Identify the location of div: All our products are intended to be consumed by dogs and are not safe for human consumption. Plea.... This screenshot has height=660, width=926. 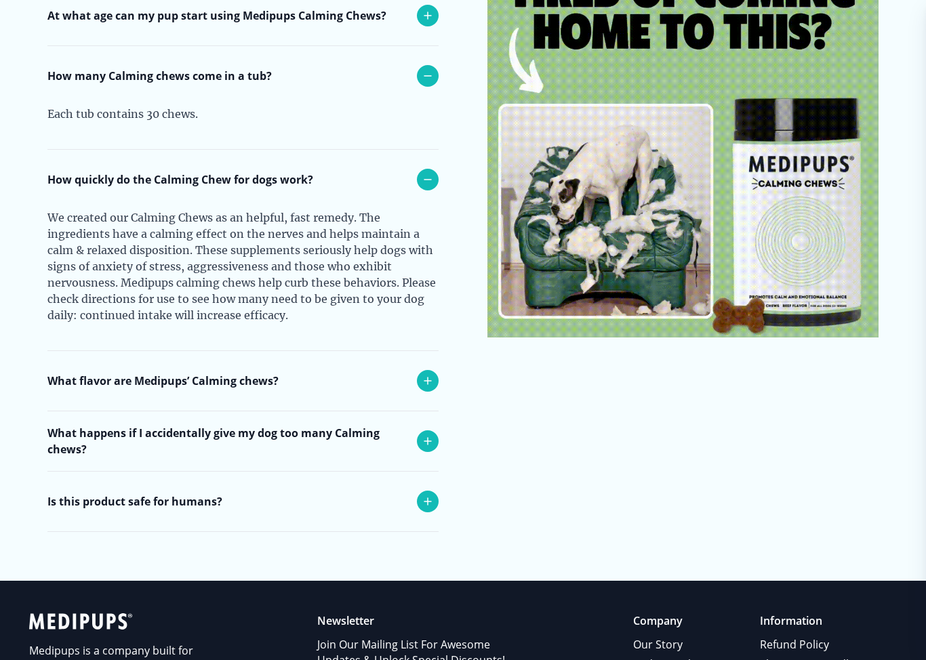
(243, 561).